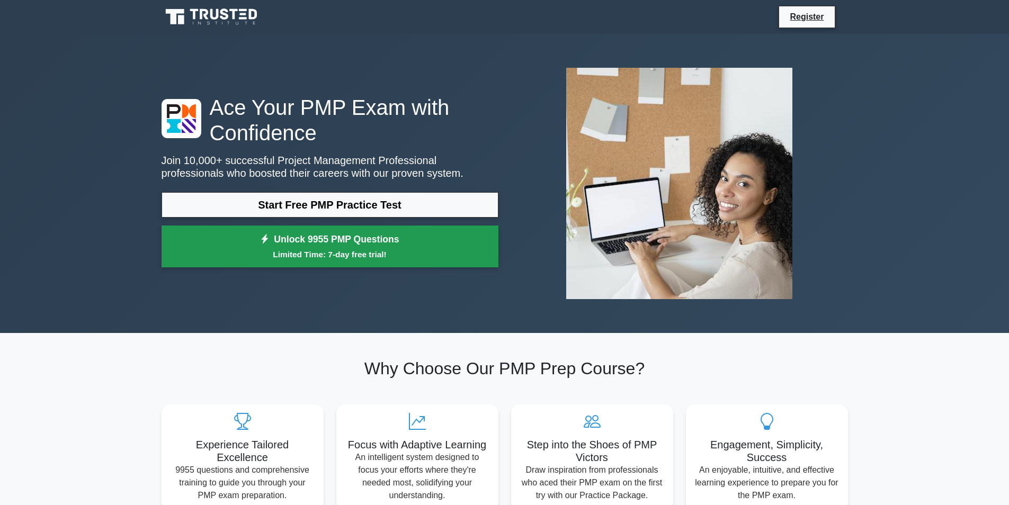 Image resolution: width=1009 pixels, height=505 pixels. What do you see at coordinates (243, 483) in the screenshot?
I see `p: 9955 questions and comprehensive training to guide you through your PMP exam preparation.` at bounding box center [243, 483].